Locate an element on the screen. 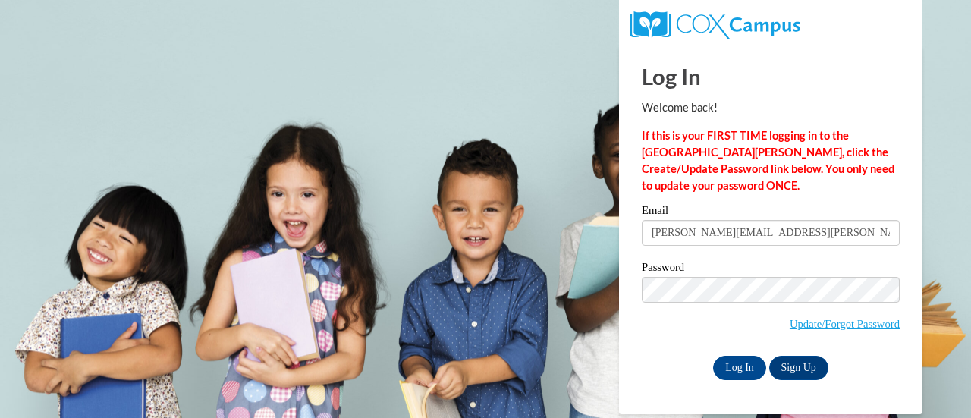 The height and width of the screenshot is (418, 971). img: COX Campus is located at coordinates (715, 25).